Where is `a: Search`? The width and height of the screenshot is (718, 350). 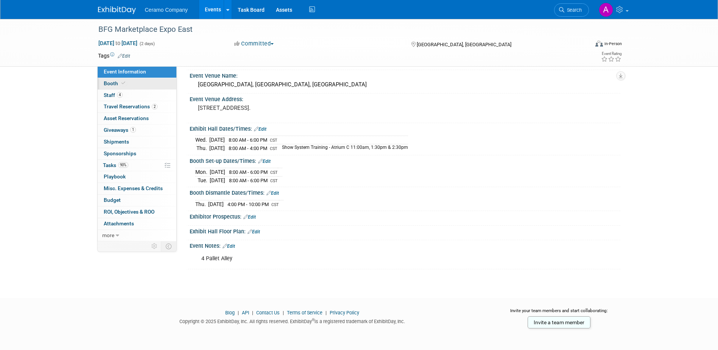 a: Search is located at coordinates (571, 10).